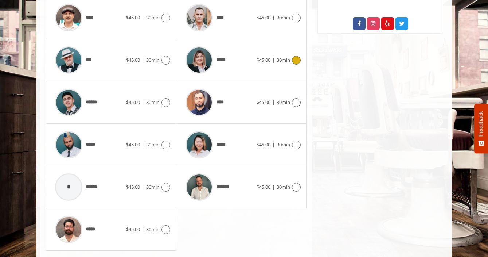  I want to click on button: Feedback - Show survey, so click(482, 128).